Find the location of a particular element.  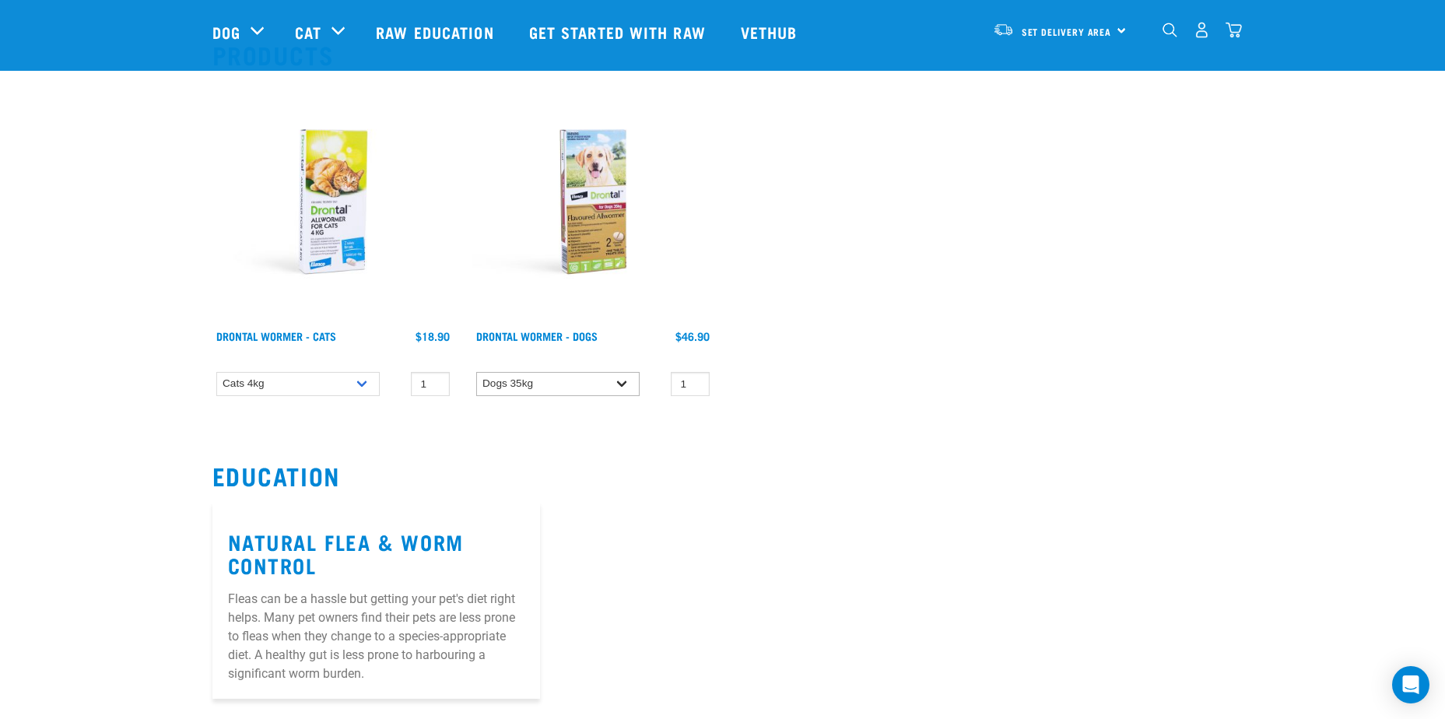

a: Natural Flea & Worm Control is located at coordinates (345, 553).